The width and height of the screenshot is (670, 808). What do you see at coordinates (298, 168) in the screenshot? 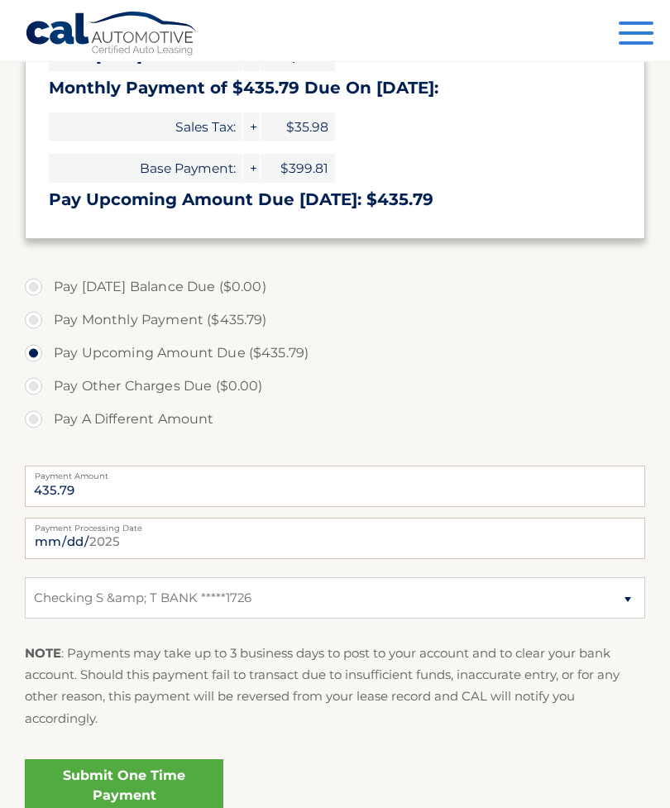
I see `span: $399.81` at bounding box center [298, 168].